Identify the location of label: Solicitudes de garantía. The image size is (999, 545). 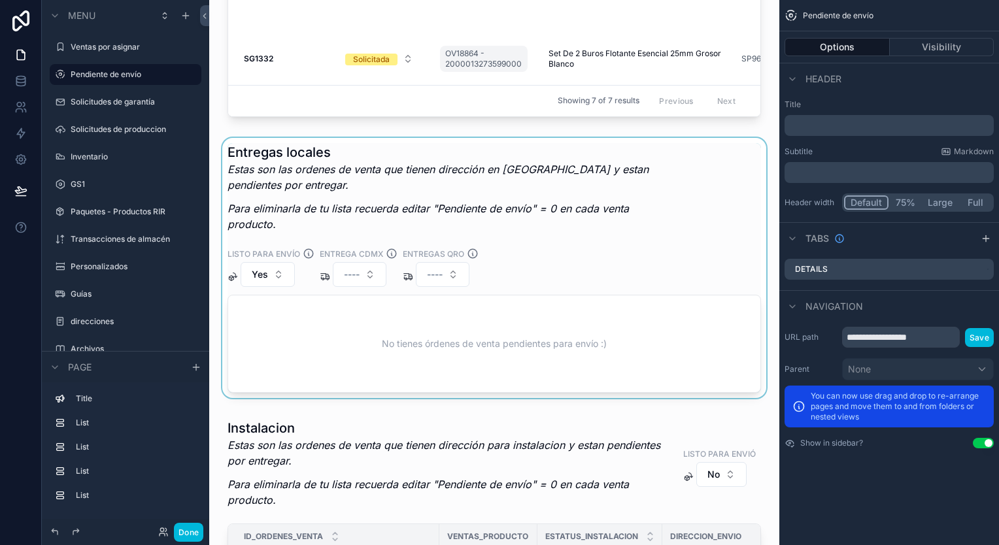
(132, 102).